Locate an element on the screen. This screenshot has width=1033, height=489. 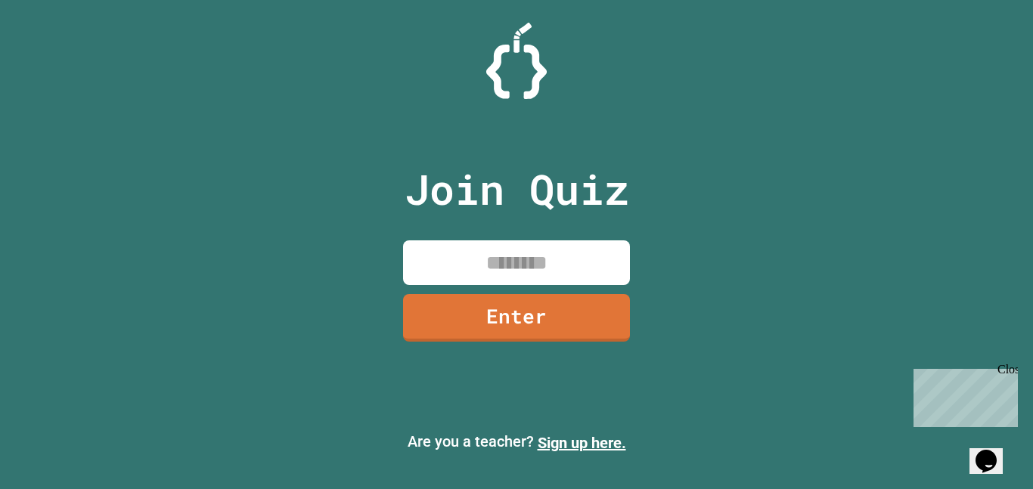
img: Logo.svg is located at coordinates (517, 61).